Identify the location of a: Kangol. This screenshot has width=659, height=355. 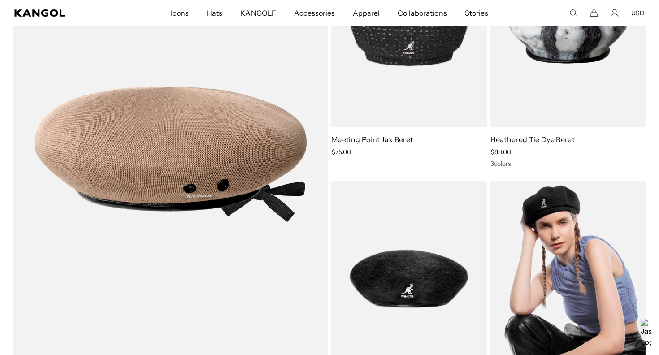
(63, 13).